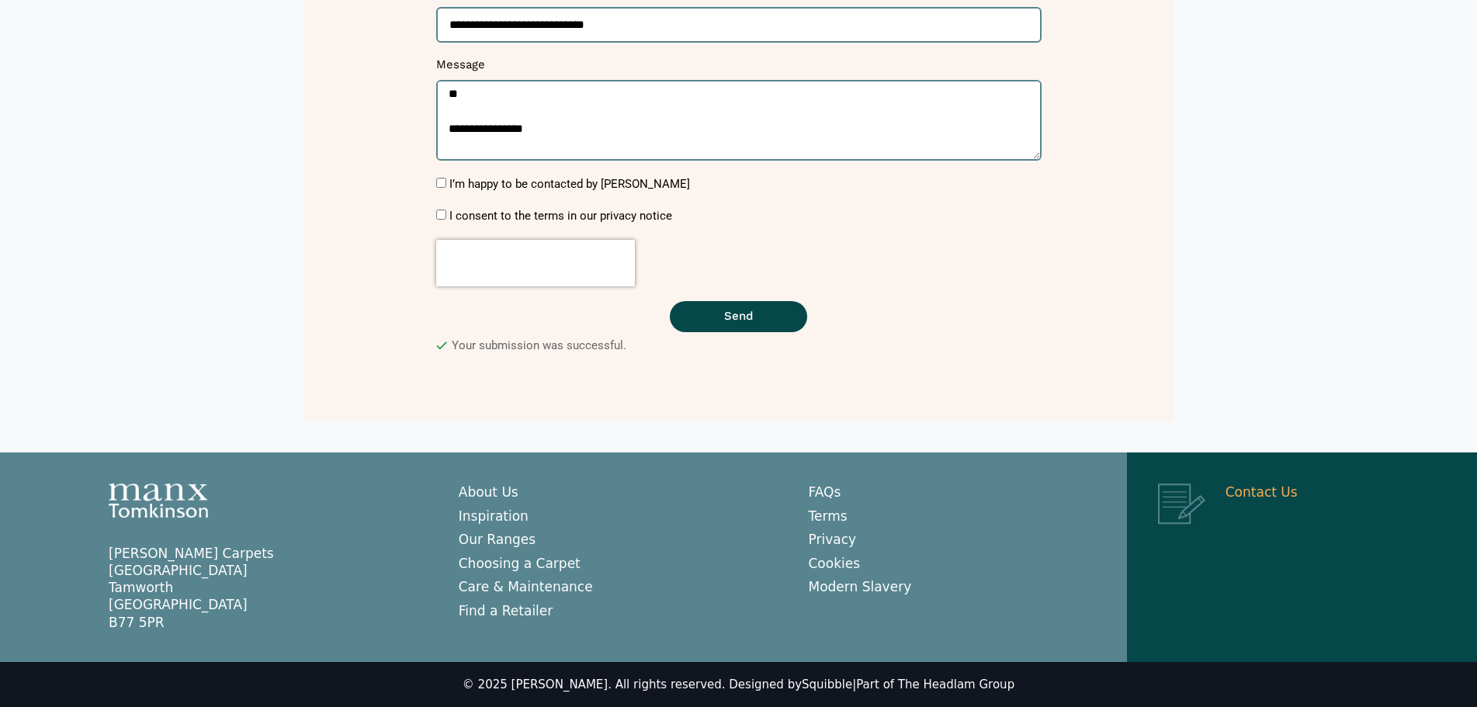 This screenshot has width=1477, height=707. What do you see at coordinates (860, 587) in the screenshot?
I see `a: Modern Slavery` at bounding box center [860, 587].